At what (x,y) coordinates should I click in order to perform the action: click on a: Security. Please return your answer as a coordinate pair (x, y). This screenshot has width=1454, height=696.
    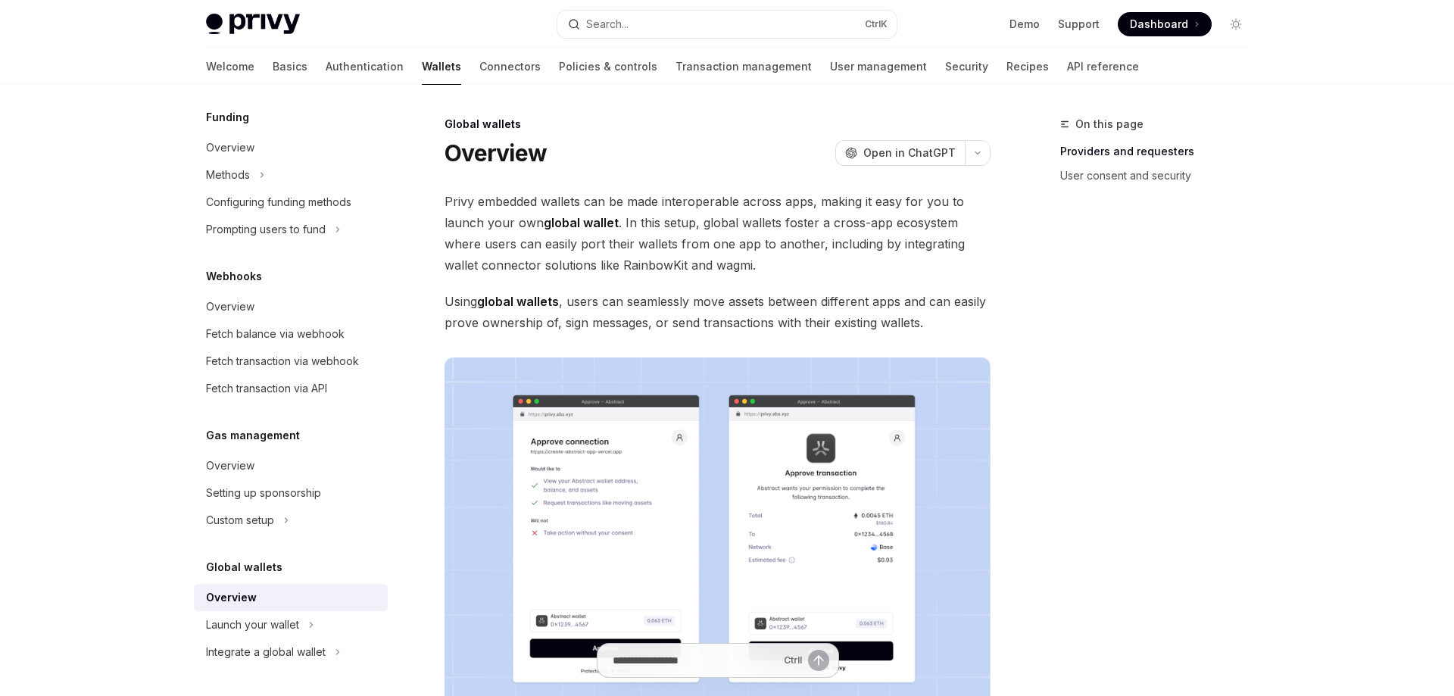
    Looking at the image, I should click on (966, 67).